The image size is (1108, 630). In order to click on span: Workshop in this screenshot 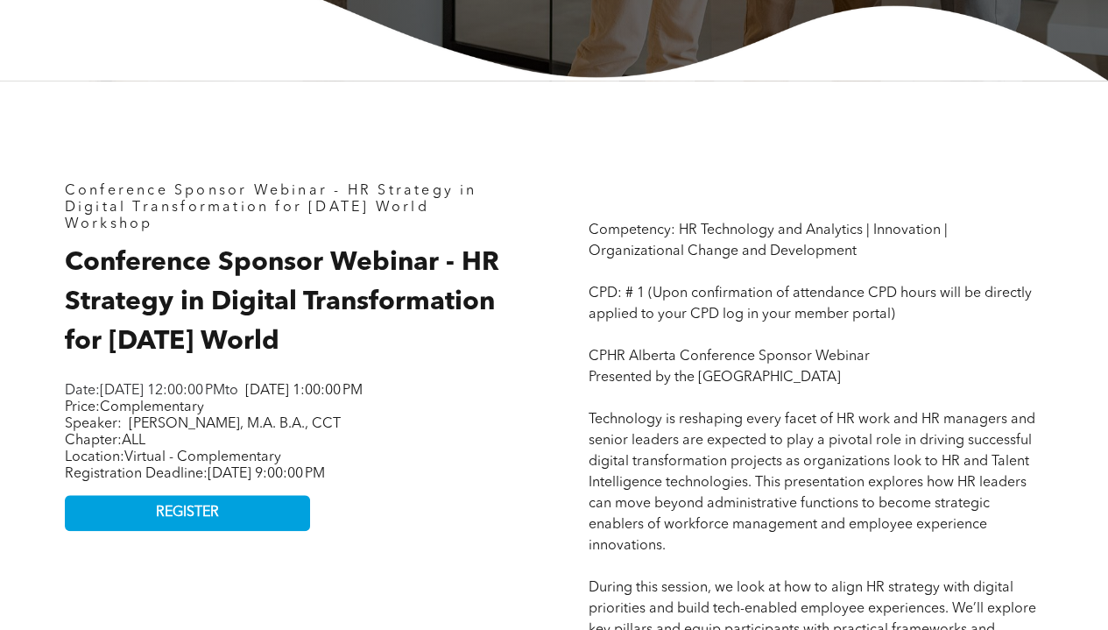, I will do `click(109, 224)`.